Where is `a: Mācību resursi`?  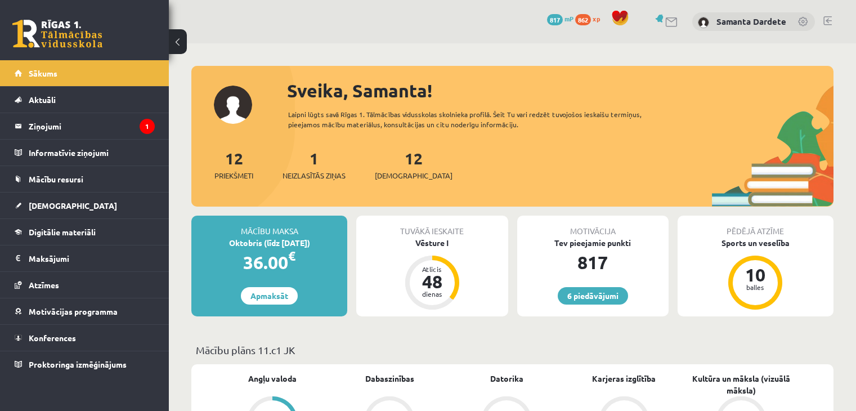
a: Mācību resursi is located at coordinates (84, 179).